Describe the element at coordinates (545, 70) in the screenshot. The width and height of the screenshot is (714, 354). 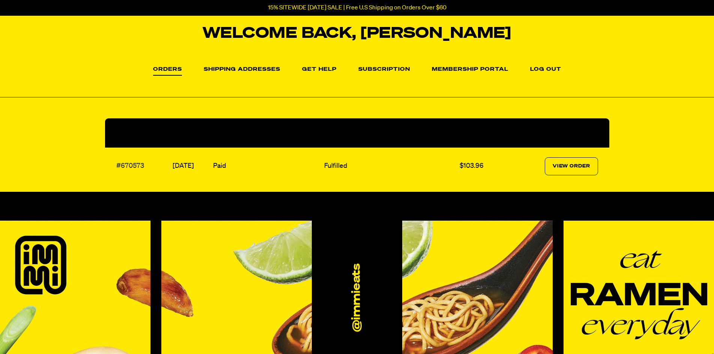
I see `a: Log out` at that location.